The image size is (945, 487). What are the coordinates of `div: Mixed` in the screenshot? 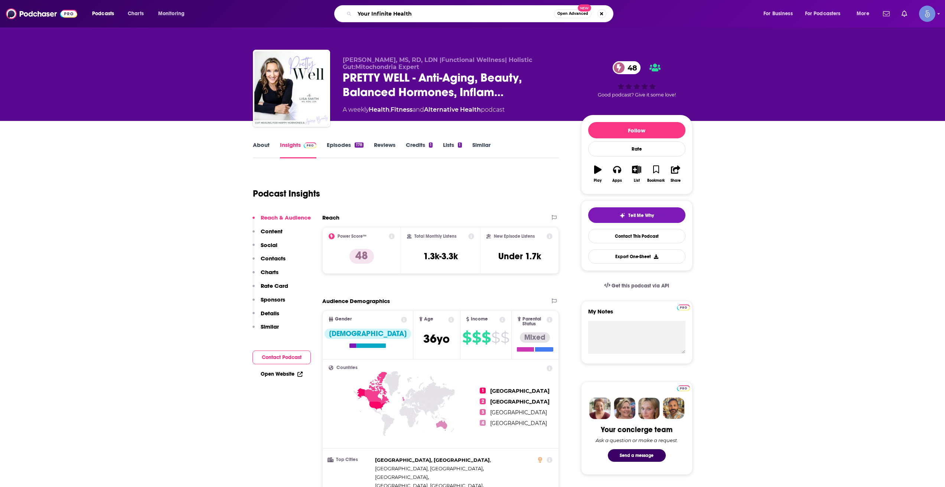 It's located at (535, 338).